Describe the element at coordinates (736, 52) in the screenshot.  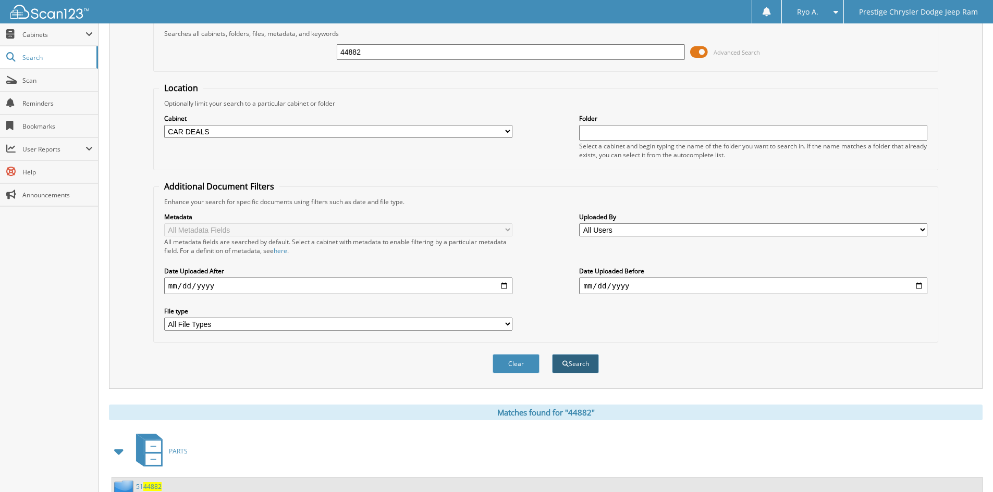
I see `span: Advanced Search` at that location.